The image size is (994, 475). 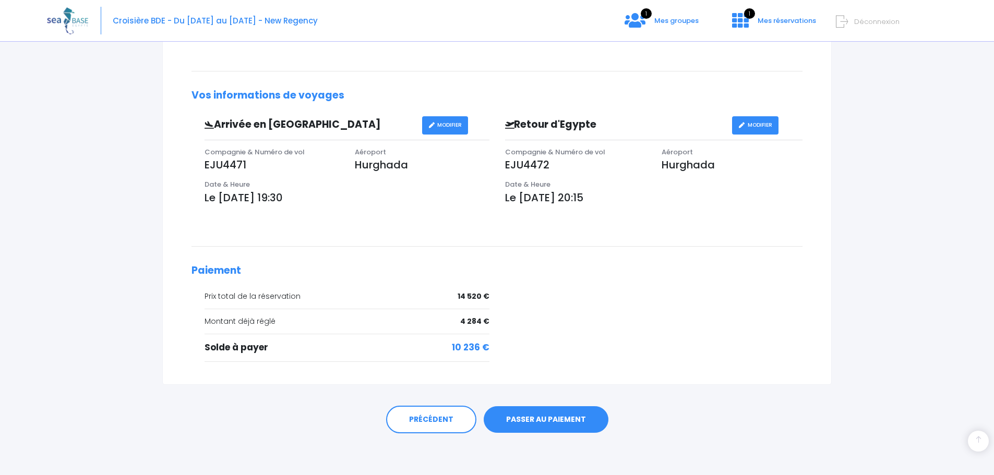 I want to click on span: Mes groupes, so click(x=676, y=20).